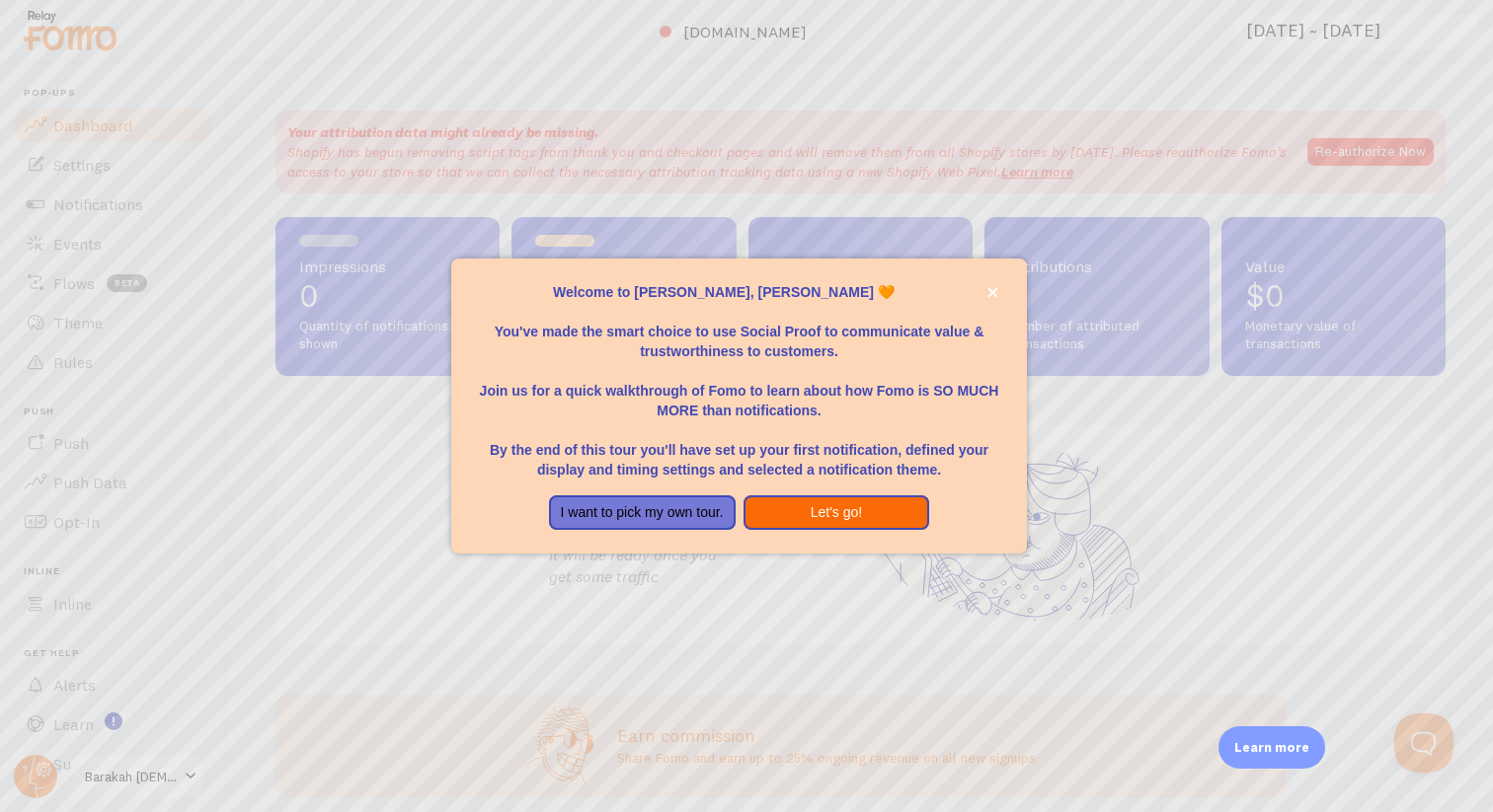 This screenshot has width=1493, height=812. I want to click on p: Join us for a quick walkthrough of Fomo to learn about how Fomo is SO MUCH MORE than notifications., so click(739, 391).